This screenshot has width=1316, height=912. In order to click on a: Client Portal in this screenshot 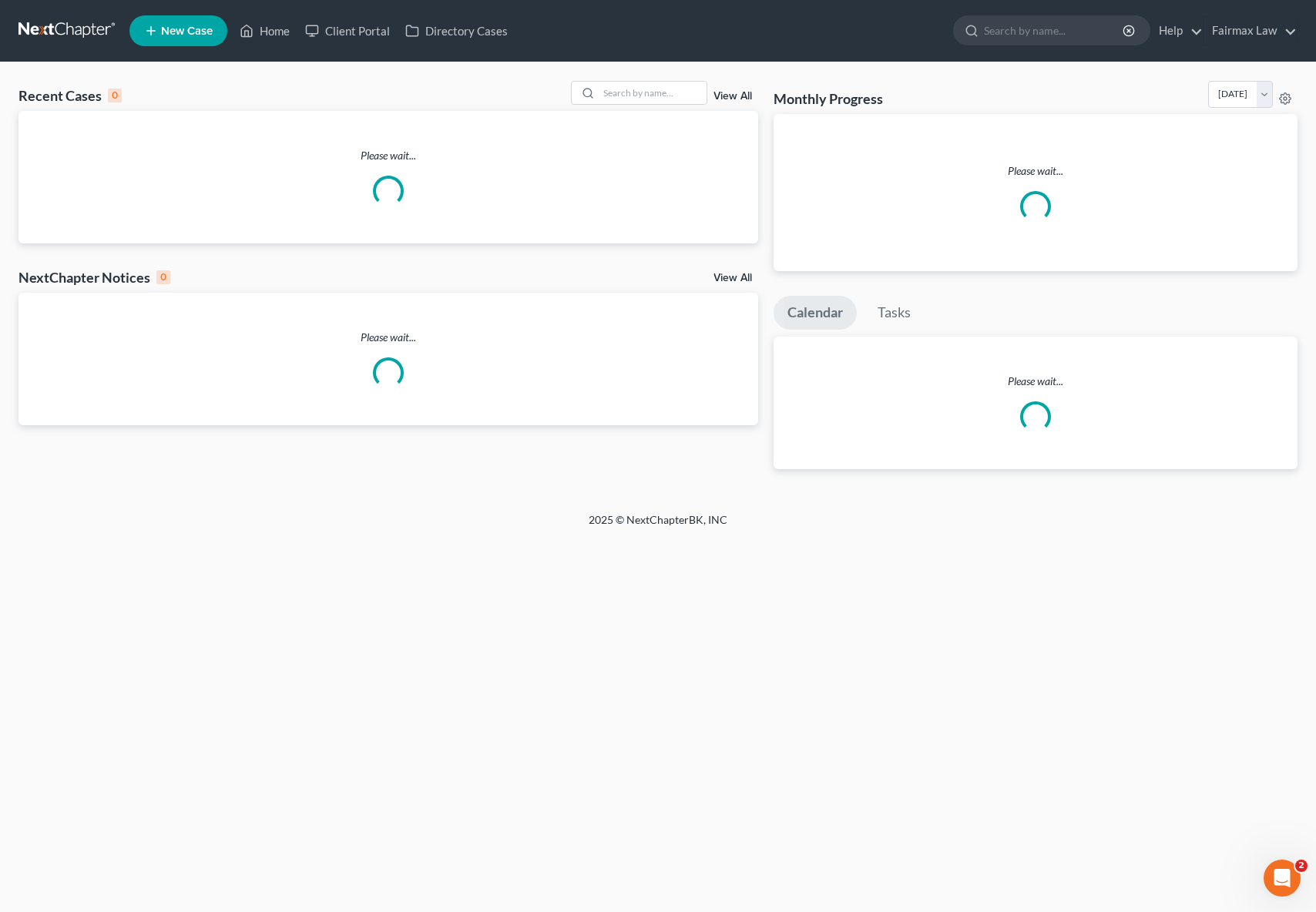, I will do `click(347, 30)`.